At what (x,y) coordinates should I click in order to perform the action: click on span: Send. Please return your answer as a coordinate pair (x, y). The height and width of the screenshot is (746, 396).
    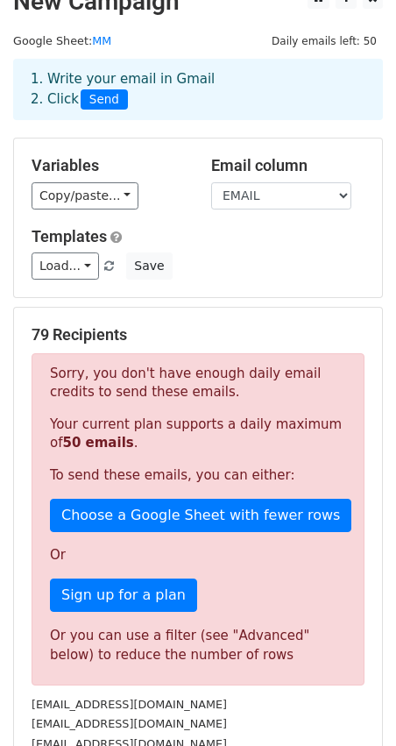
    Looking at the image, I should click on (104, 100).